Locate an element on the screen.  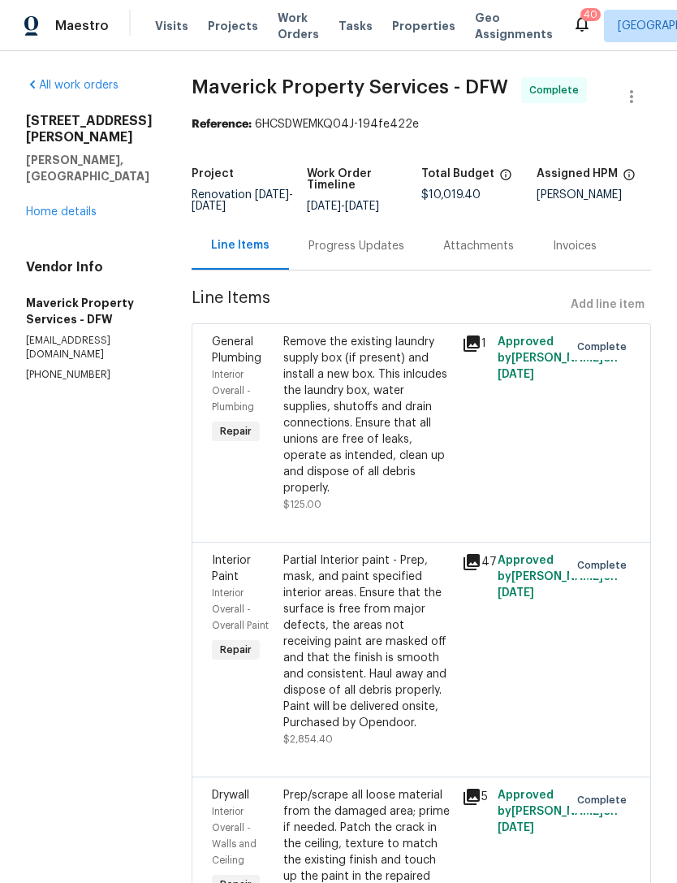
span: General Plumbing is located at coordinates (236, 350).